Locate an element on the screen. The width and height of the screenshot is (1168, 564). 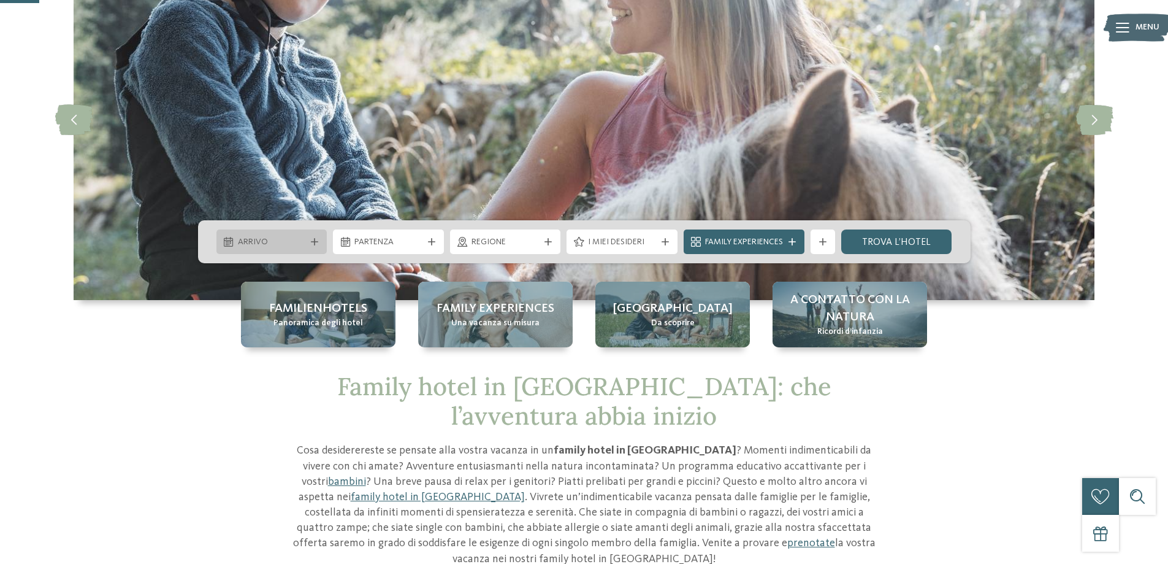
span: I miei desideri is located at coordinates (622, 242).